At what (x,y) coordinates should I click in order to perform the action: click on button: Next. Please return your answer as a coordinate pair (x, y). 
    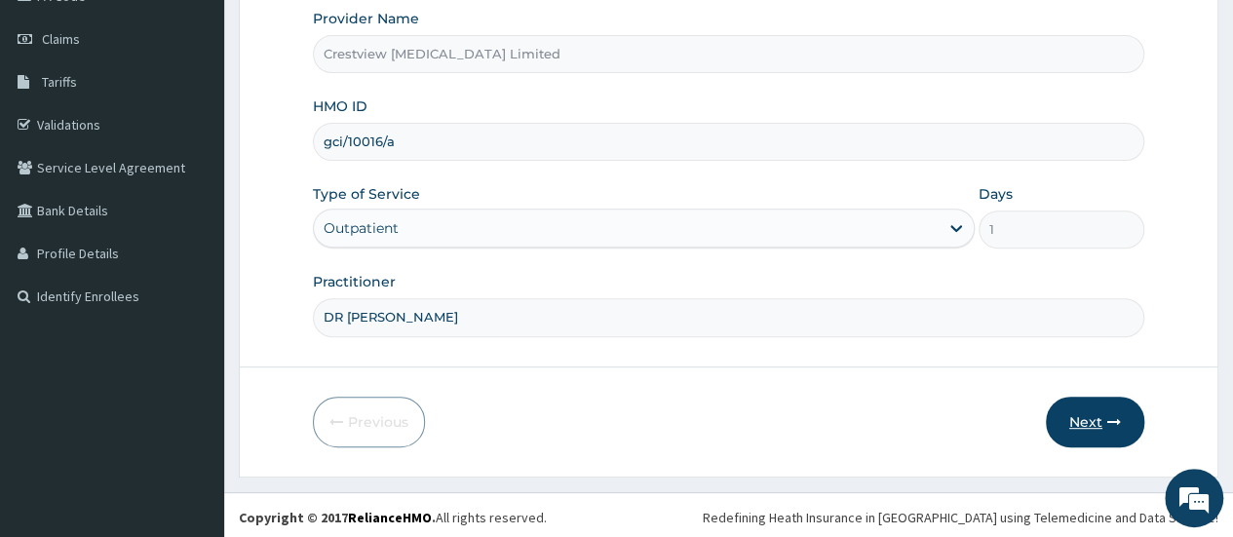
    Looking at the image, I should click on (1094, 422).